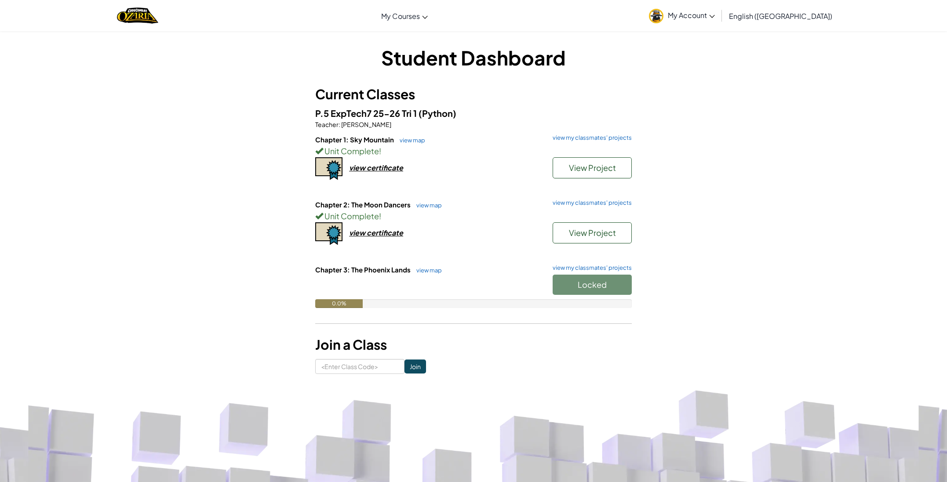  I want to click on span: My Account, so click(691, 15).